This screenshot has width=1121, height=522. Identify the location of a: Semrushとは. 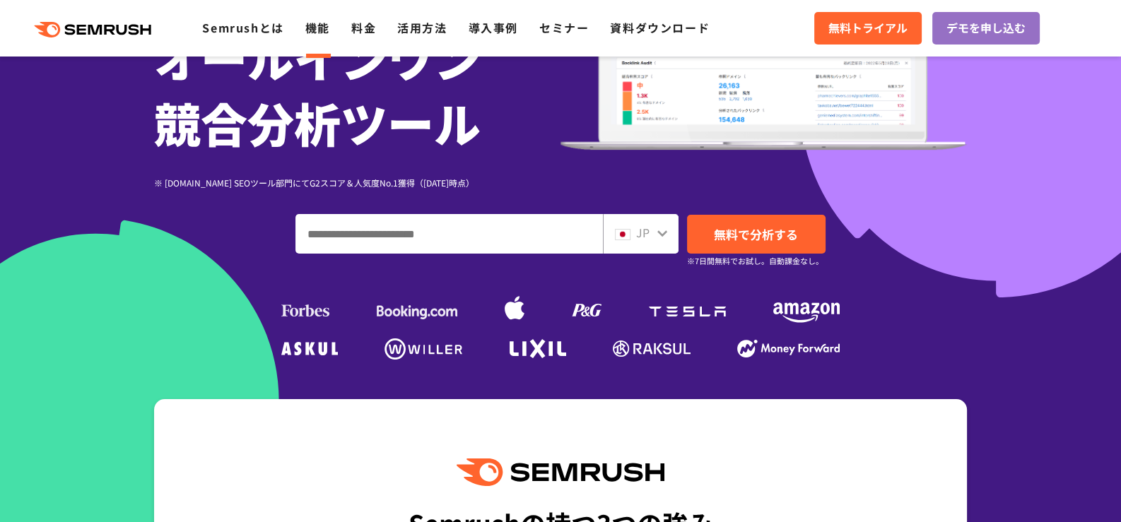
(242, 28).